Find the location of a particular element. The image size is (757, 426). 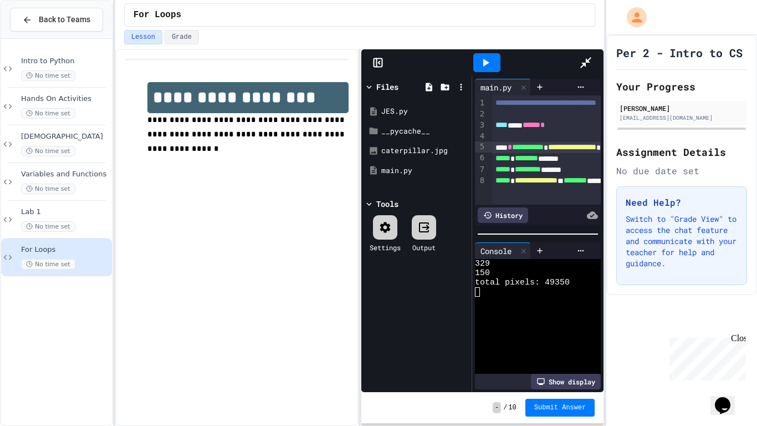

h3: Need Help? is located at coordinates (682, 202).